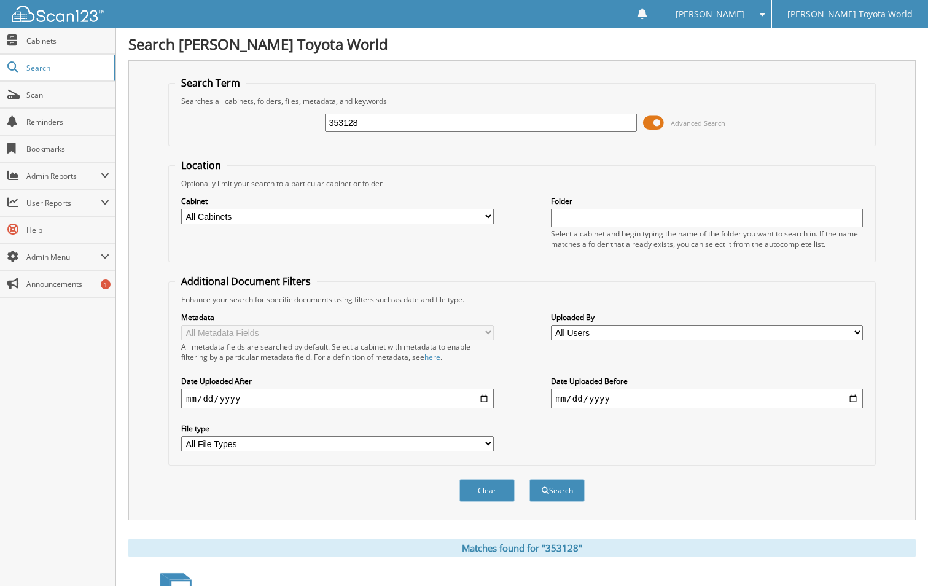 Image resolution: width=928 pixels, height=586 pixels. What do you see at coordinates (522, 548) in the screenshot?
I see `div: Matches found for "353128"` at bounding box center [522, 548].